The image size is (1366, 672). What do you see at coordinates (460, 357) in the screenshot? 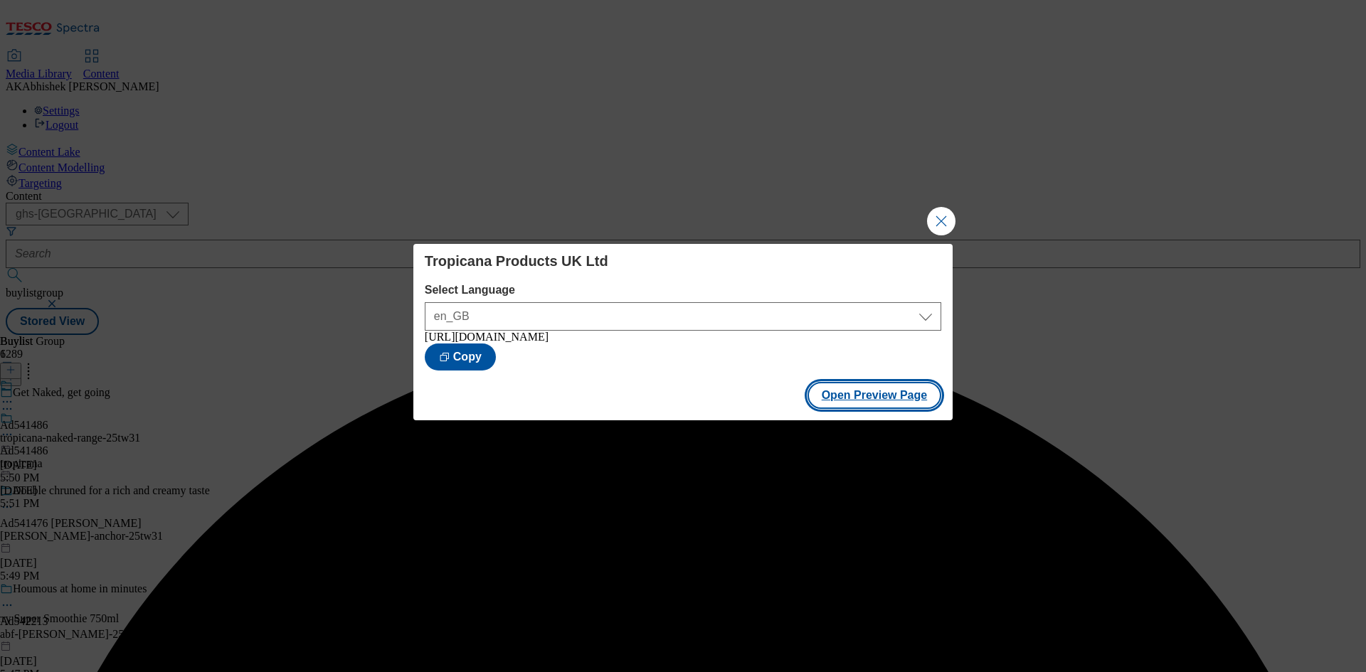
I see `button: Copy` at bounding box center [460, 357].